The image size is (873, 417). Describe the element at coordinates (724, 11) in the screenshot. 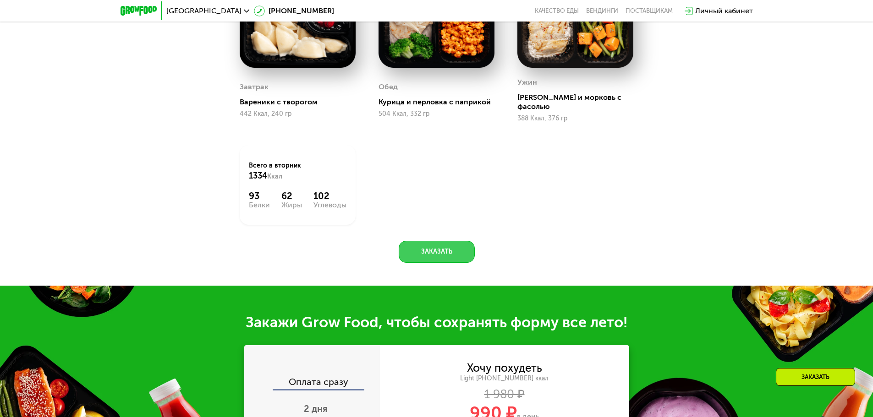

I see `div: Личный кабинет` at that location.